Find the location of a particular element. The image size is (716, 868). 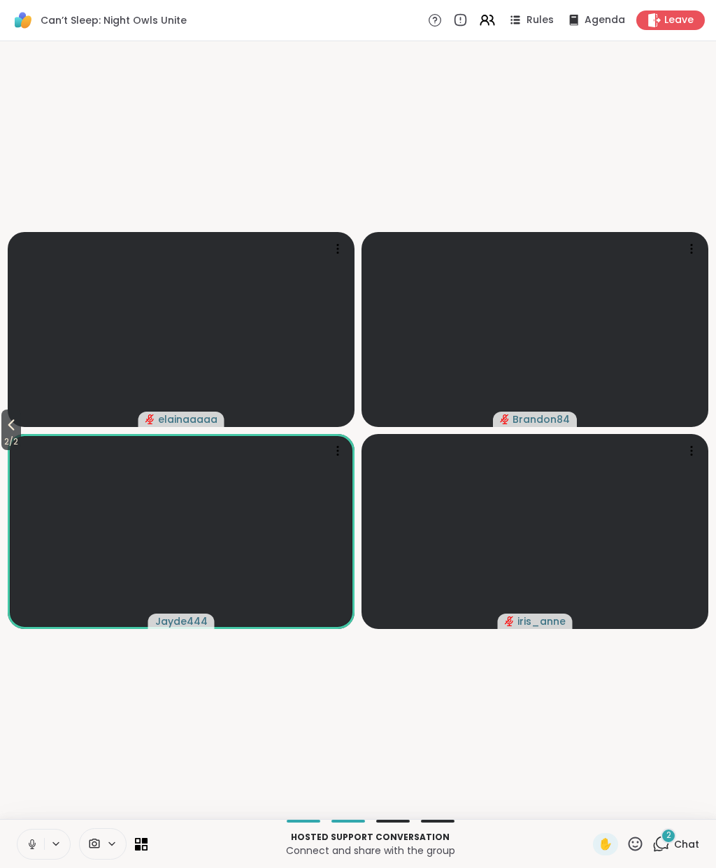

span: Chat is located at coordinates (686, 844).